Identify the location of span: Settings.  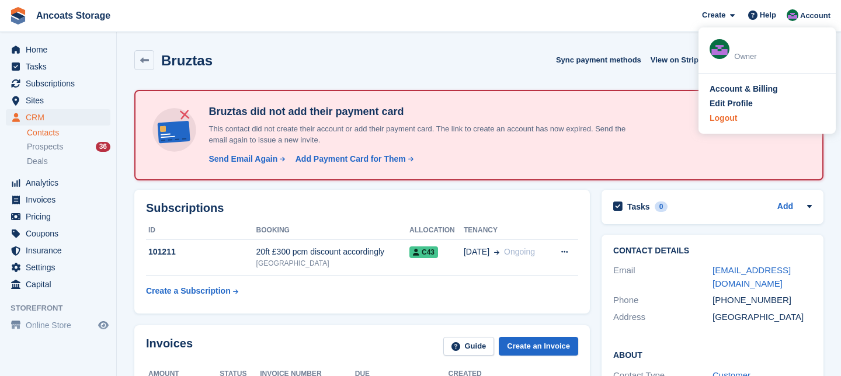
(61, 268).